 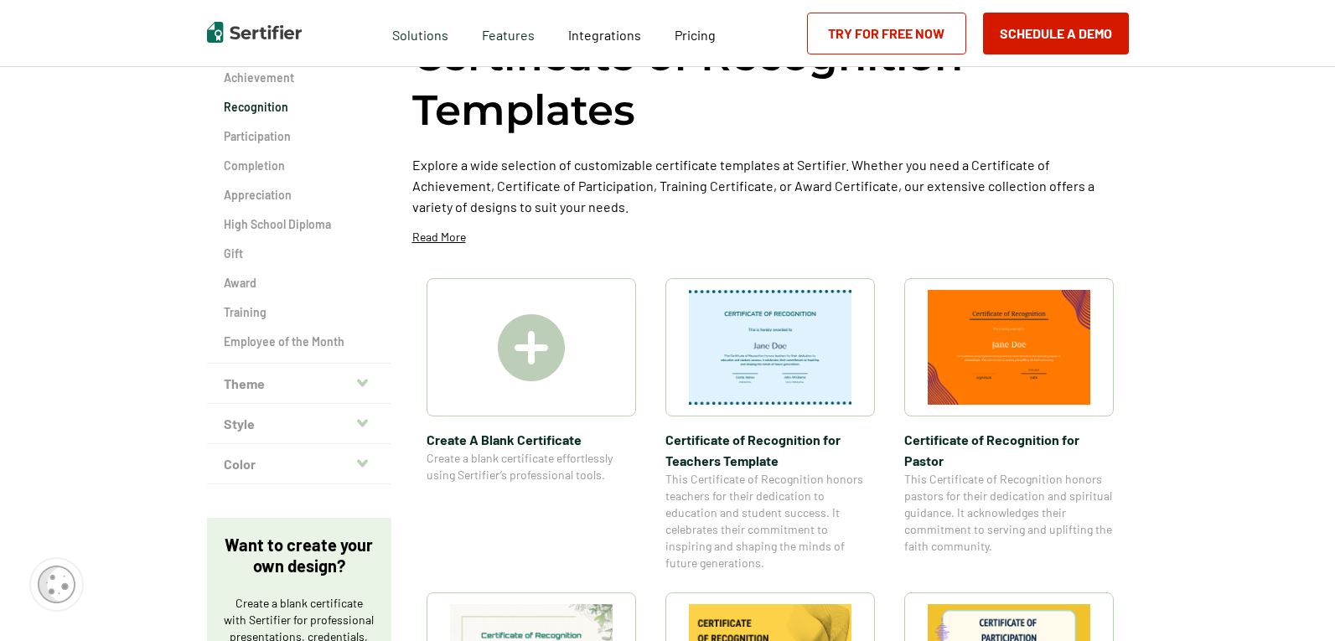 I want to click on img: Cookie Popup Icon, so click(x=56, y=584).